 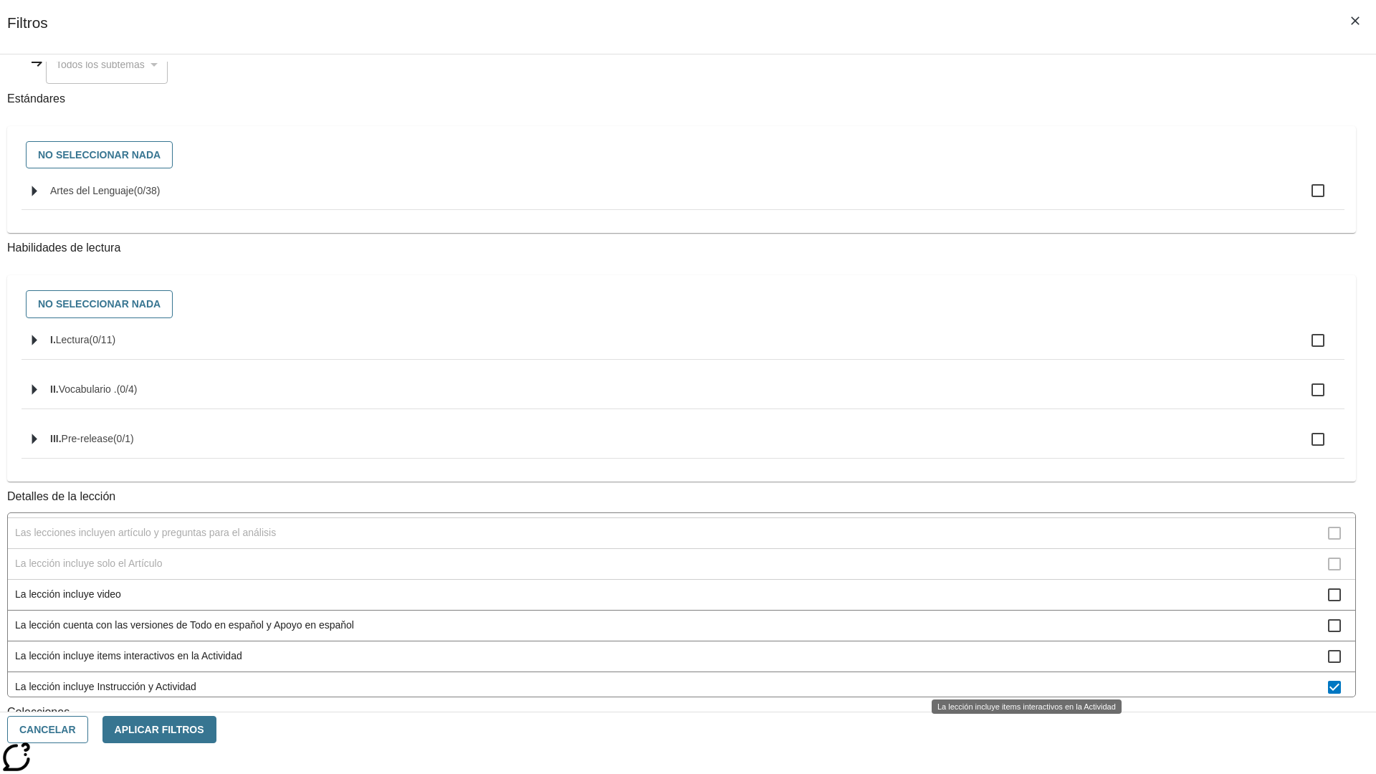 I want to click on ul: Seleccione habilidades, so click(x=683, y=396).